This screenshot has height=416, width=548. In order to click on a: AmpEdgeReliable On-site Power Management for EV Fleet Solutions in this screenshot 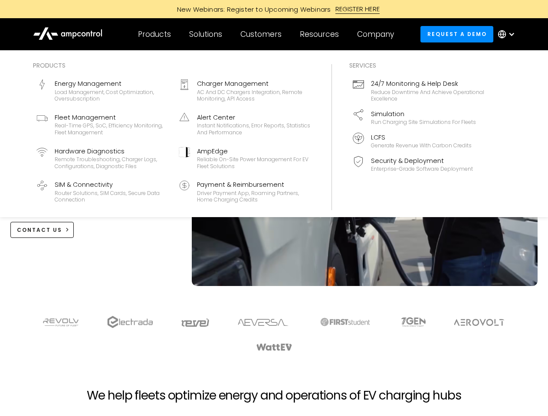, I will do `click(245, 158)`.